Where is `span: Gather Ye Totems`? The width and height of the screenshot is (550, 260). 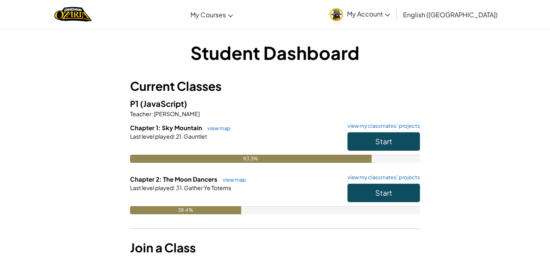
span: Gather Ye Totems is located at coordinates (207, 188).